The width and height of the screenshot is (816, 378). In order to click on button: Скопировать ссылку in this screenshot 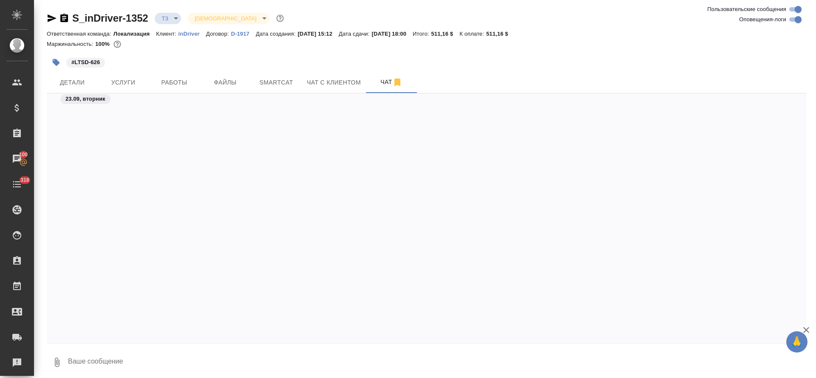, I will do `click(64, 18)`.